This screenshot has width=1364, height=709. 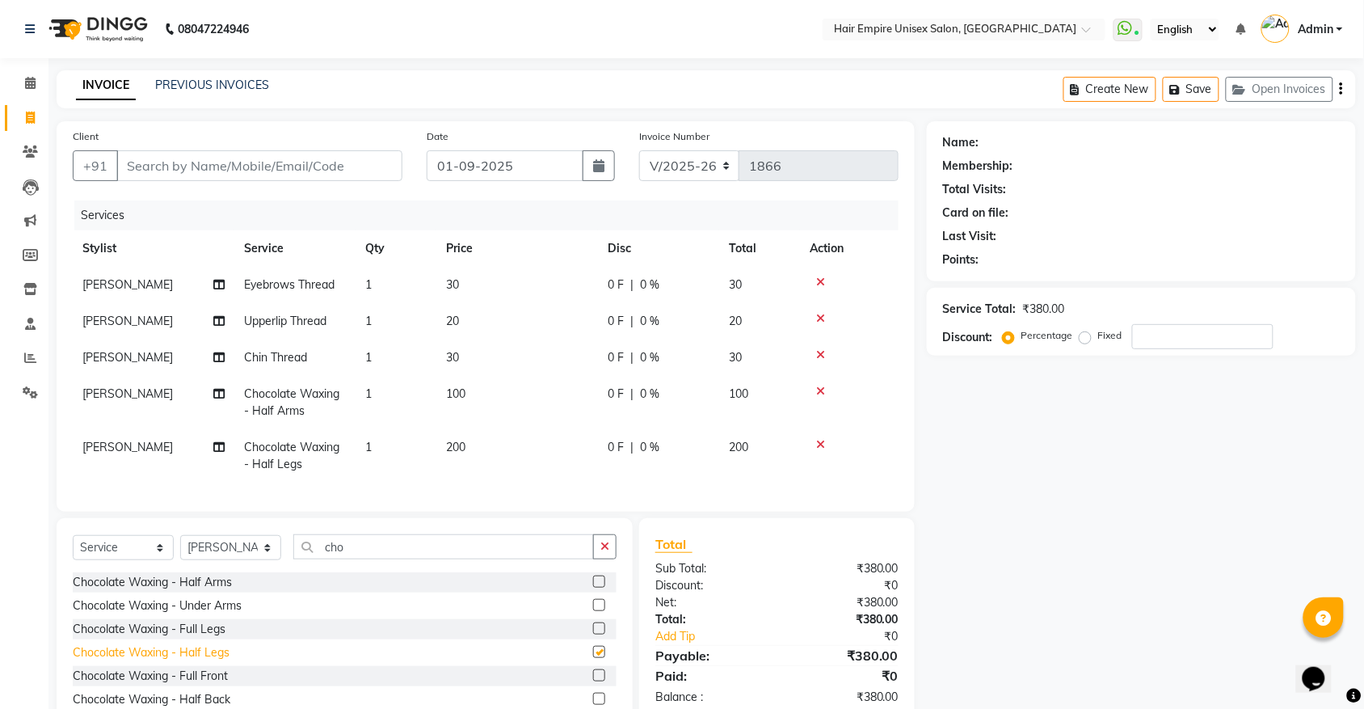 What do you see at coordinates (150, 675) in the screenshot?
I see `div: Chocolate Waxing - Full Front` at bounding box center [150, 675].